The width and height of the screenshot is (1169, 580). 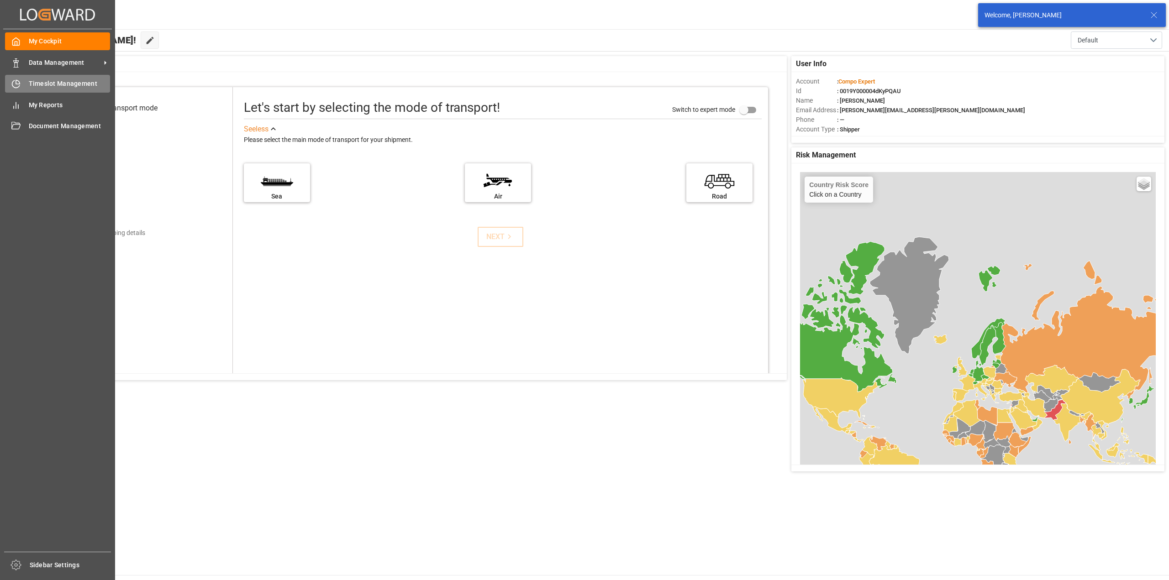 I want to click on span: User Info, so click(x=811, y=64).